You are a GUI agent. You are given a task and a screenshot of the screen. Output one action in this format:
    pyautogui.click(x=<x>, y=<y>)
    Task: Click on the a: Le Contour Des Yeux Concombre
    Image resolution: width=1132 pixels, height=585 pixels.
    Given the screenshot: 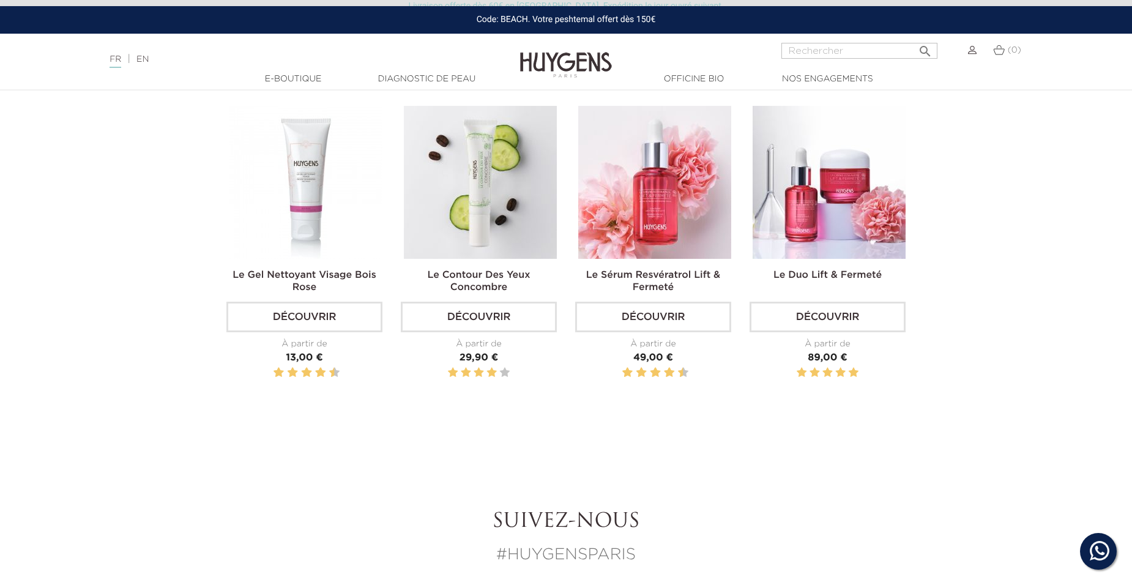 What is the action you would take?
    pyautogui.click(x=479, y=282)
    